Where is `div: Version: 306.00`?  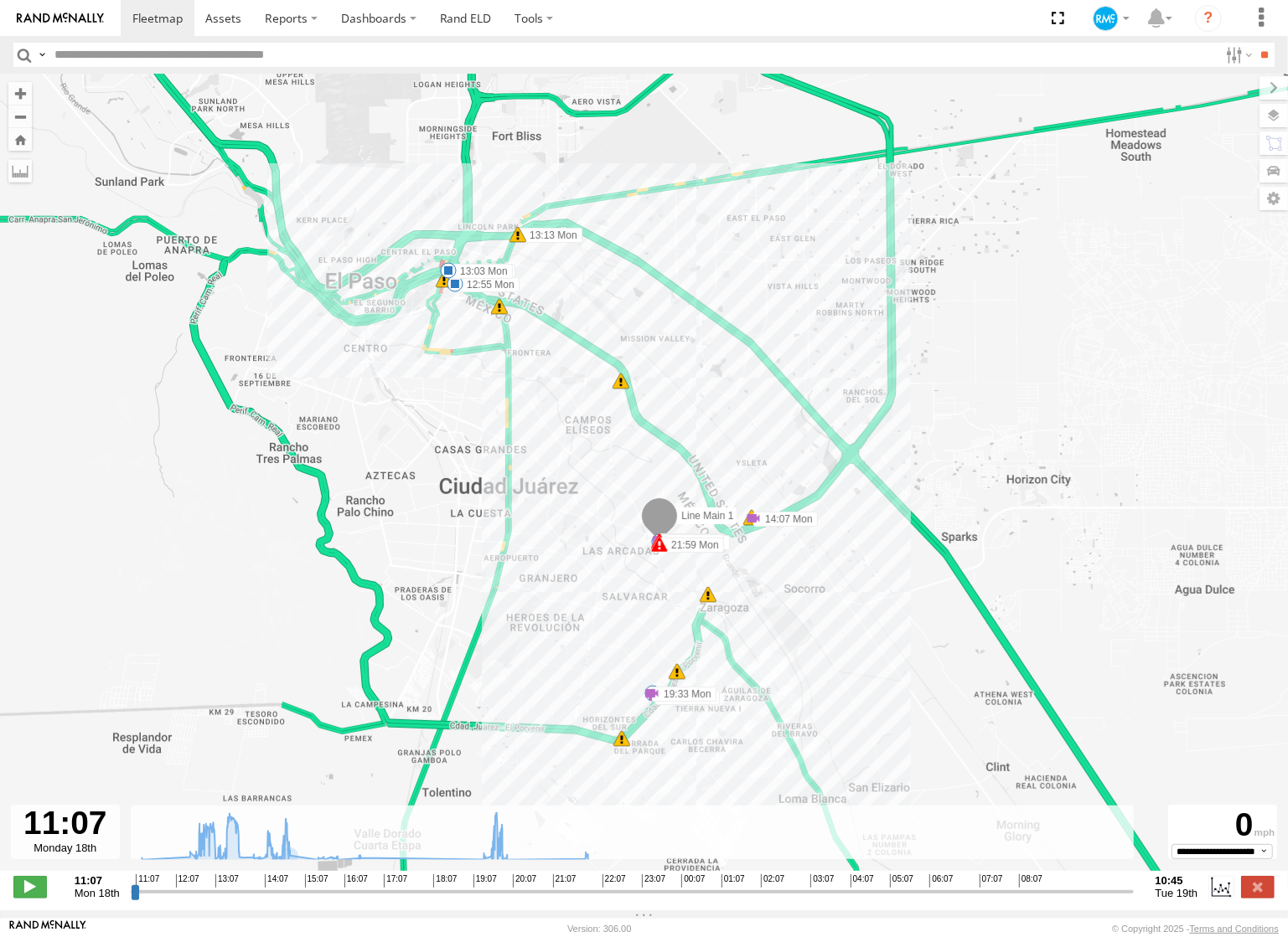
div: Version: 306.00 is located at coordinates (599, 929).